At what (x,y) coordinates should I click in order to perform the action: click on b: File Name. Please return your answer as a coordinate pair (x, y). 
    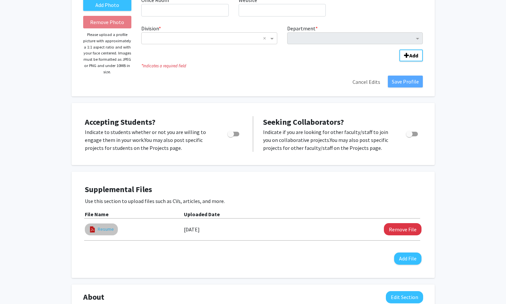
    Looking at the image, I should click on (97, 214).